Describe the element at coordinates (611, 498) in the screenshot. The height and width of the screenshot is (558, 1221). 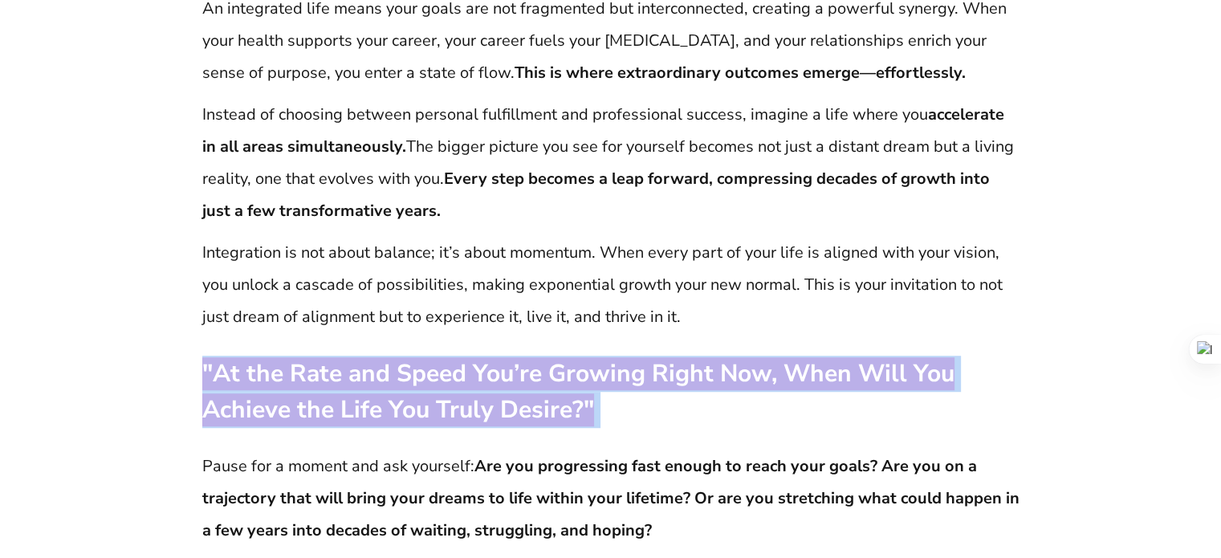
I see `strong: Are you progressing fast enough to reach your goals? Are you on a trajectory that will bring your...` at that location.